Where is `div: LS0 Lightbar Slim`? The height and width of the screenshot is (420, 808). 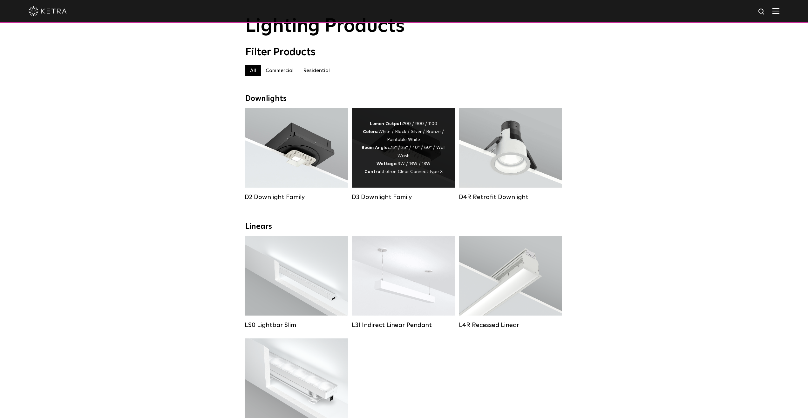
div: LS0 Lightbar Slim is located at coordinates (296, 325).